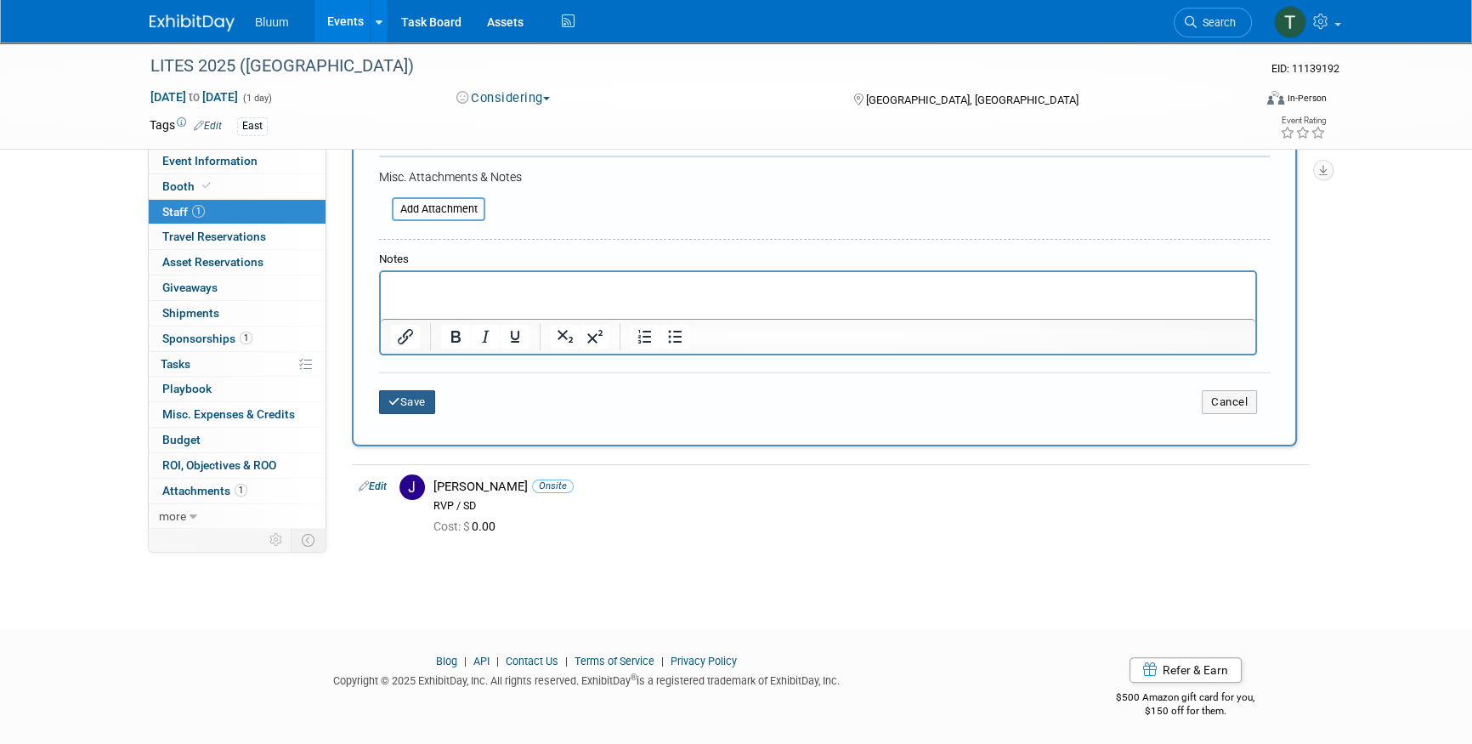  What do you see at coordinates (308, 540) in the screenshot?
I see `td: Toggle Event Tabs` at bounding box center [308, 540].